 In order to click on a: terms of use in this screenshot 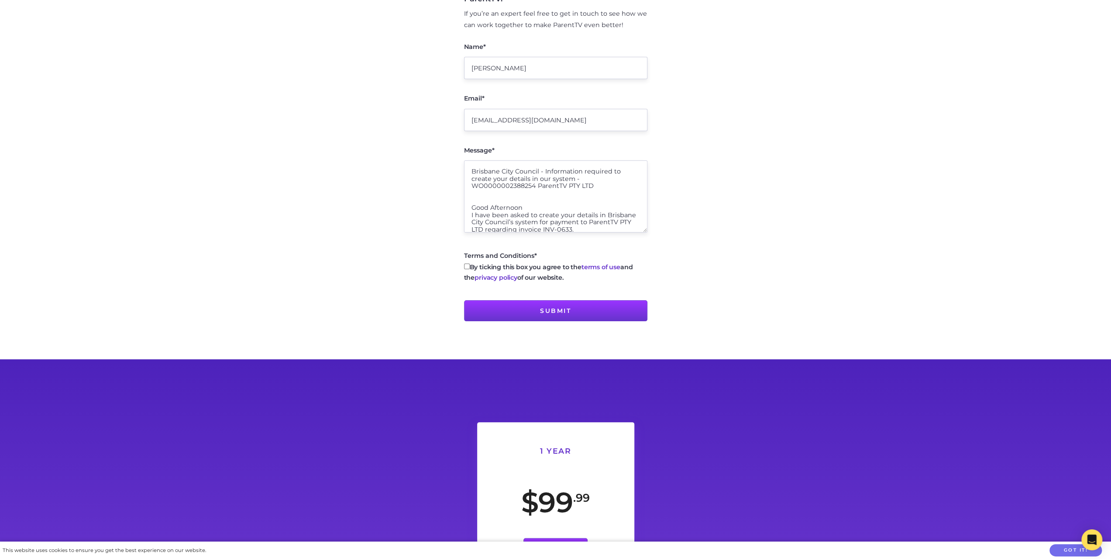, I will do `click(601, 267)`.